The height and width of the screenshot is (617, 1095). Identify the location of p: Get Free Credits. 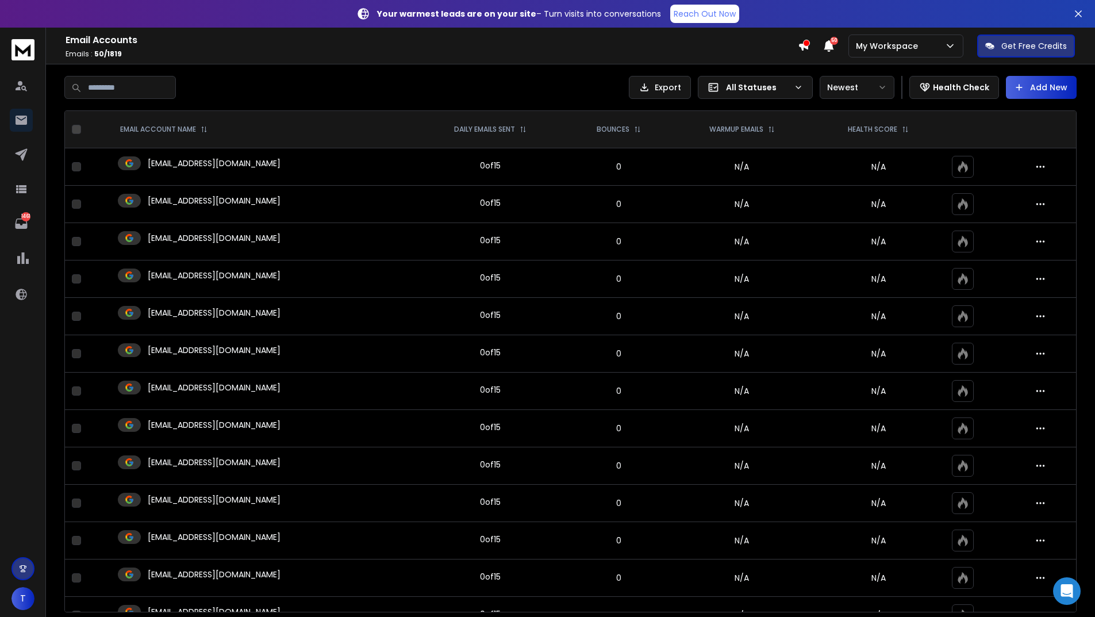
(1034, 46).